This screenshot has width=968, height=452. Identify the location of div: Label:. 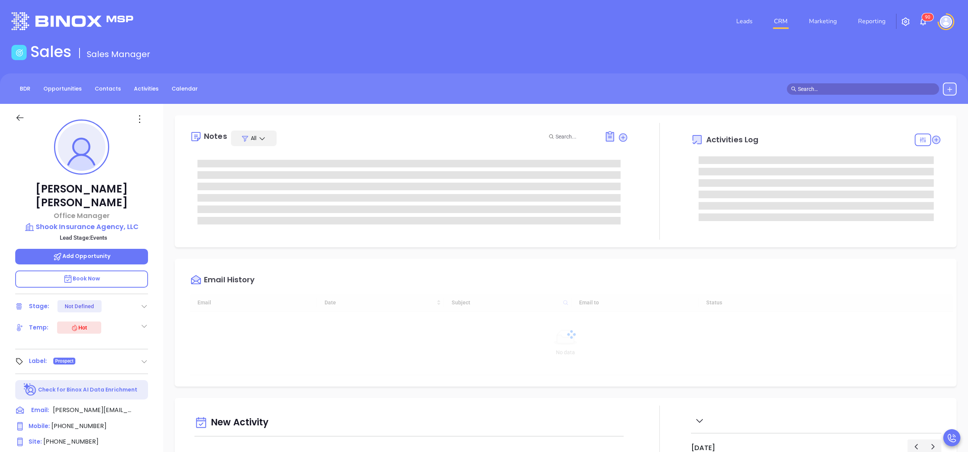
(38, 361).